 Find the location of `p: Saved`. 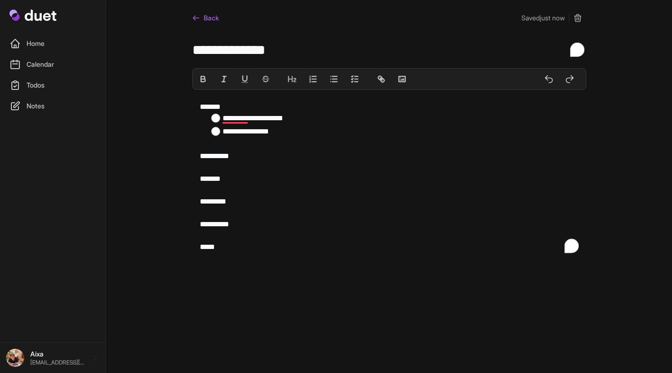

p: Saved is located at coordinates (543, 18).